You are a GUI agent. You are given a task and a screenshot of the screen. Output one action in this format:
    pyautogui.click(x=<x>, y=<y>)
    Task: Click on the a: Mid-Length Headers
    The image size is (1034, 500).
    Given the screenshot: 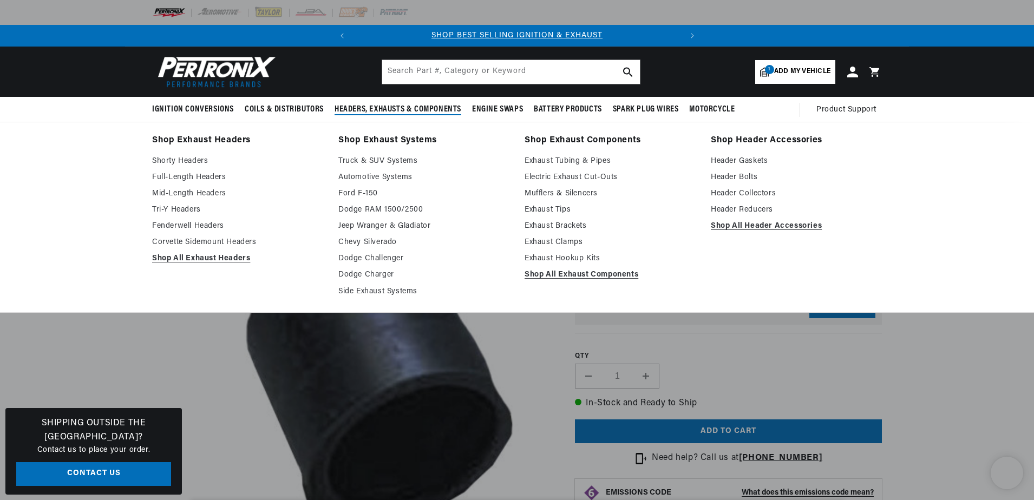 What is the action you would take?
    pyautogui.click(x=238, y=194)
    